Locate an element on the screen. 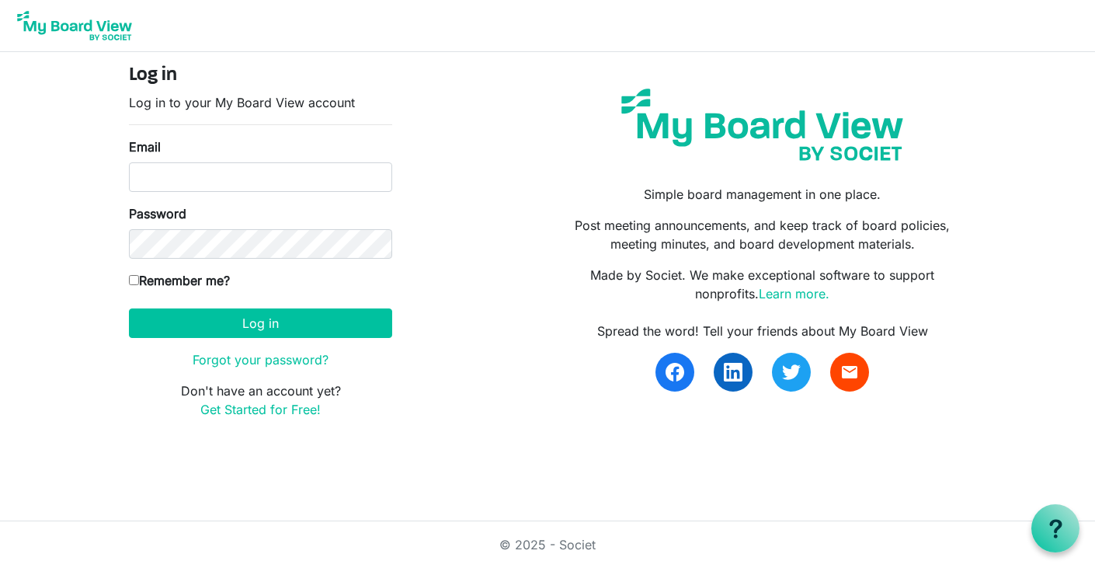 This screenshot has height=568, width=1095. a: Learn more. is located at coordinates (794, 294).